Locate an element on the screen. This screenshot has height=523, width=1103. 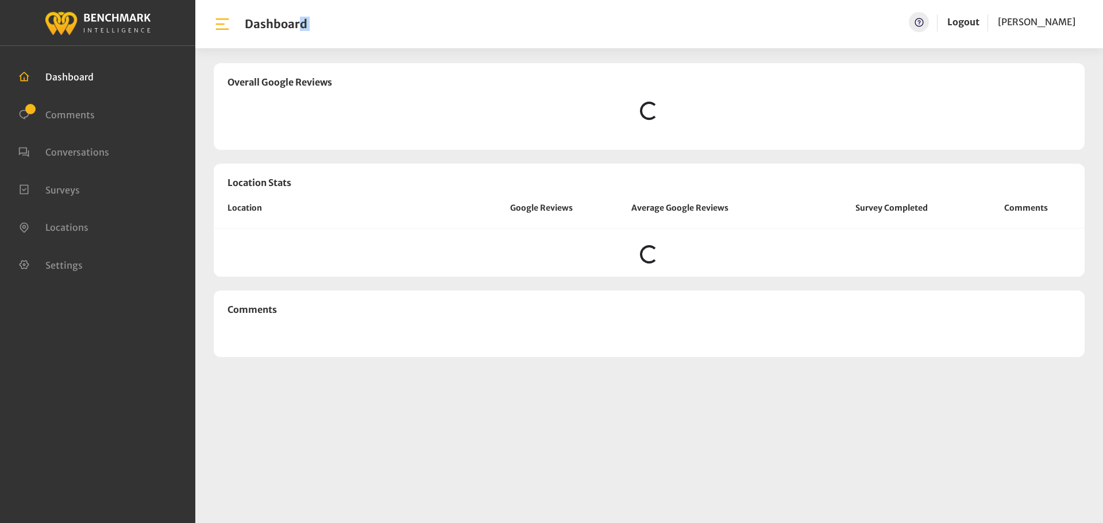
th: Average Google Reviews is located at coordinates (716, 215).